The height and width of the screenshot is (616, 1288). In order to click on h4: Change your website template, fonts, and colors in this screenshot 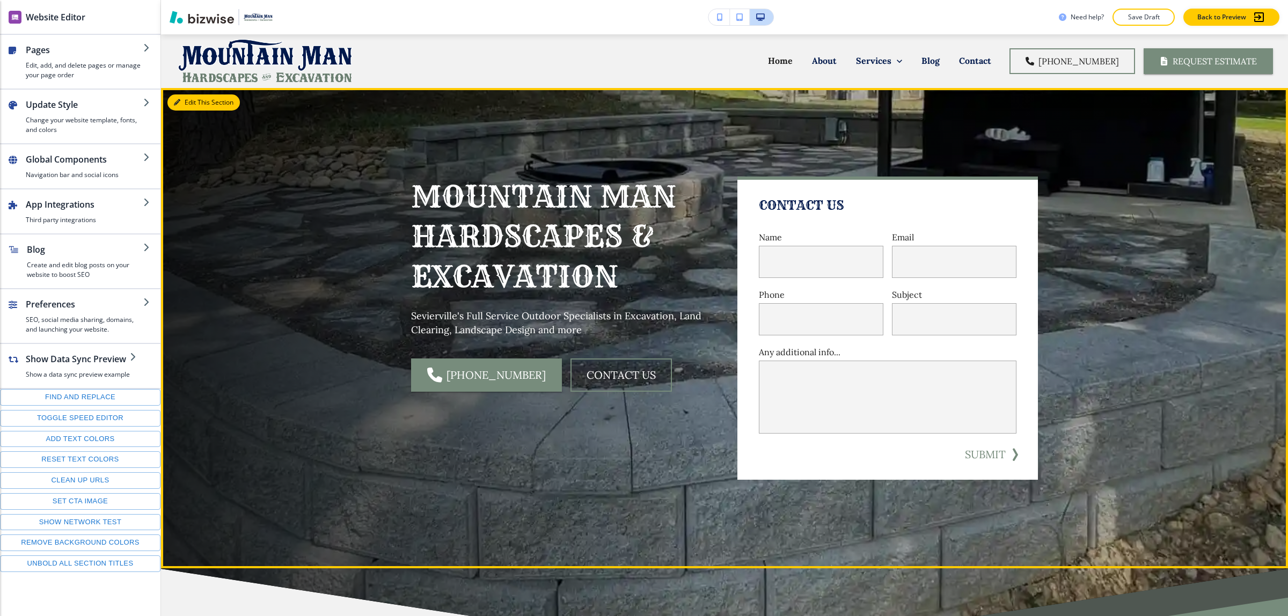, I will do `click(84, 125)`.